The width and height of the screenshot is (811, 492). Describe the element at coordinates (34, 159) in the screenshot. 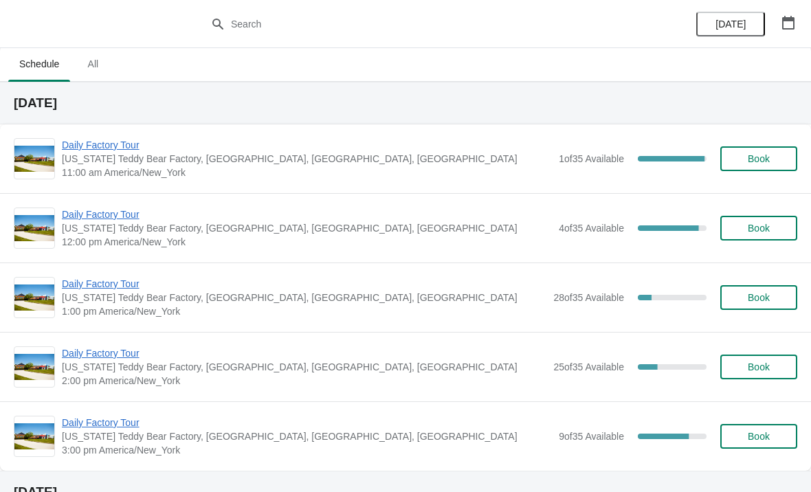

I see `img: Daily Factory Tour | Vermont Teddy Bear Factory, Shelburne Road, Shelburne, VT, USA | 11:00 am Am...` at that location.